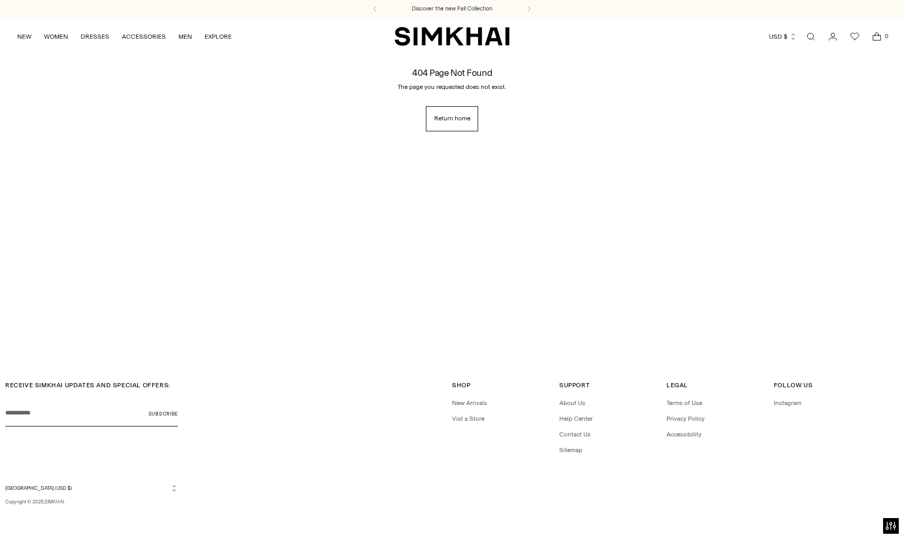 Image resolution: width=904 pixels, height=539 pixels. Describe the element at coordinates (185, 37) in the screenshot. I see `a: MEN` at that location.